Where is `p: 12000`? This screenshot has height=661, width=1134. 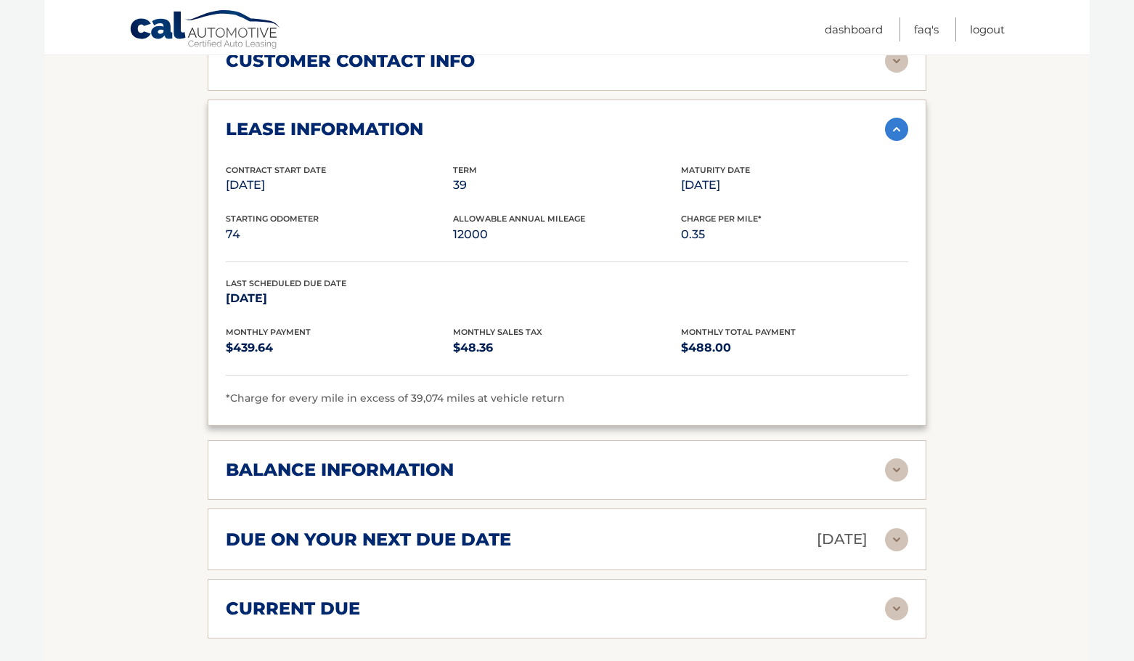 p: 12000 is located at coordinates (566, 234).